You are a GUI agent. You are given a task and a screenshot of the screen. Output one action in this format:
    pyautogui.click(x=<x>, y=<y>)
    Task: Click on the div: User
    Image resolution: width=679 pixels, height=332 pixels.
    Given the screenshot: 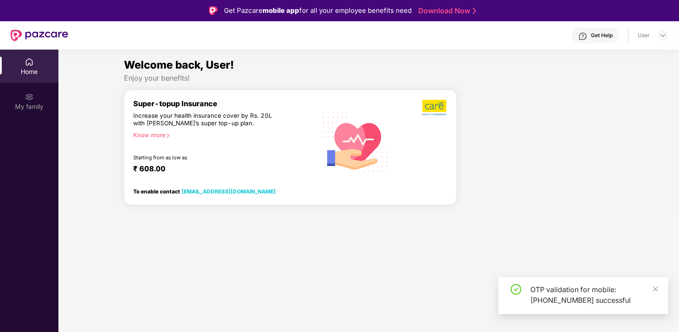 What is the action you would take?
    pyautogui.click(x=643, y=35)
    